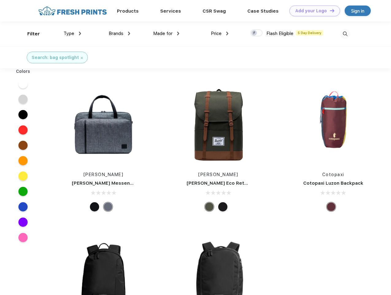 The image size is (391, 295). Describe the element at coordinates (216, 33) in the screenshot. I see `span: Price` at that location.